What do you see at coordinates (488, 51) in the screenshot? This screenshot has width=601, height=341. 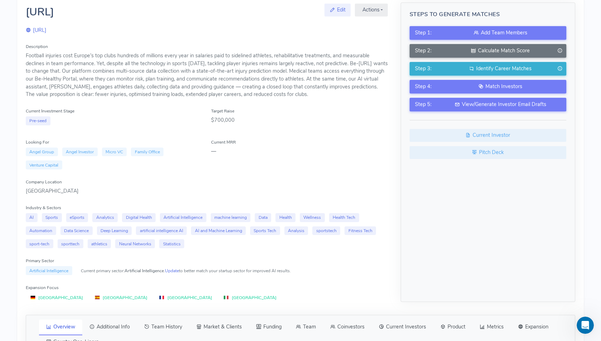 I see `button: Step 2:Calculate Match Score` at bounding box center [488, 51].